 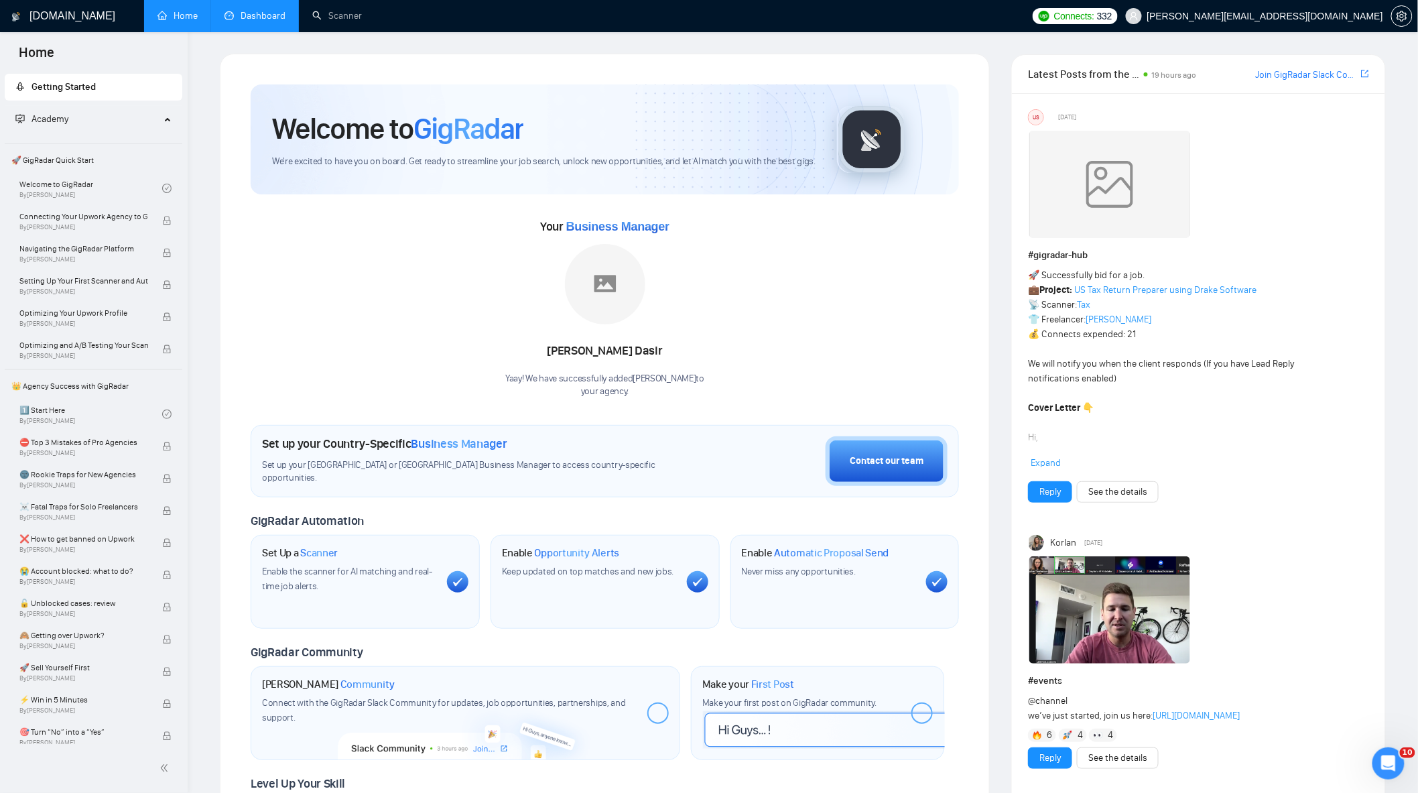 I want to click on span: Connect with the GigRadar Slack Community for updates, job opportunities, partnerships, and support., so click(x=444, y=710).